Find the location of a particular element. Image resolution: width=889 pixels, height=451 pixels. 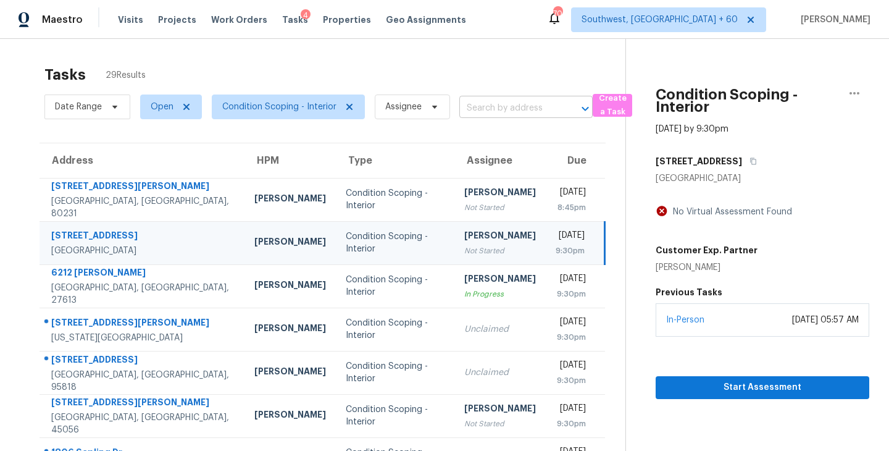

th: Address is located at coordinates (142, 160).